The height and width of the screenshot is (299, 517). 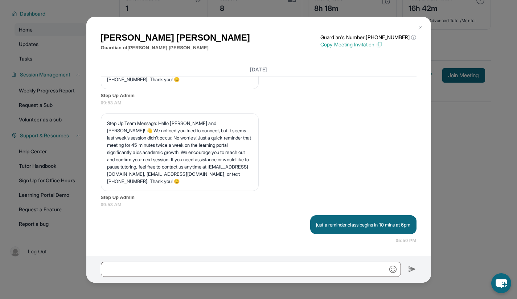 What do you see at coordinates (420, 28) in the screenshot?
I see `img: Close Icon` at bounding box center [420, 28].